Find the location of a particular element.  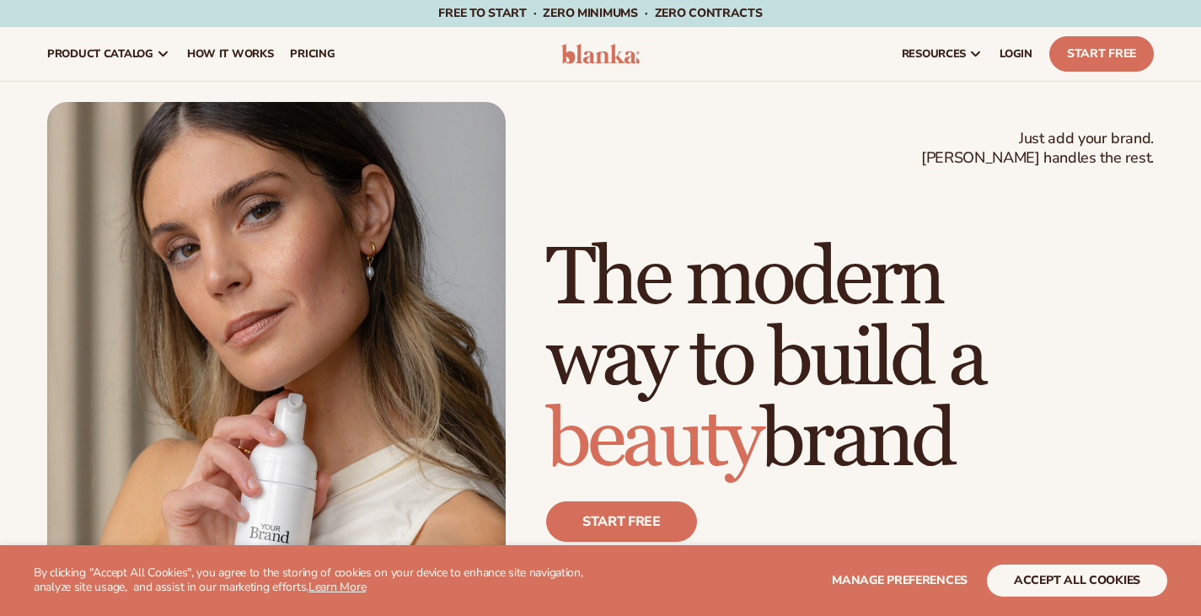

a: Learn More is located at coordinates (337, 587).